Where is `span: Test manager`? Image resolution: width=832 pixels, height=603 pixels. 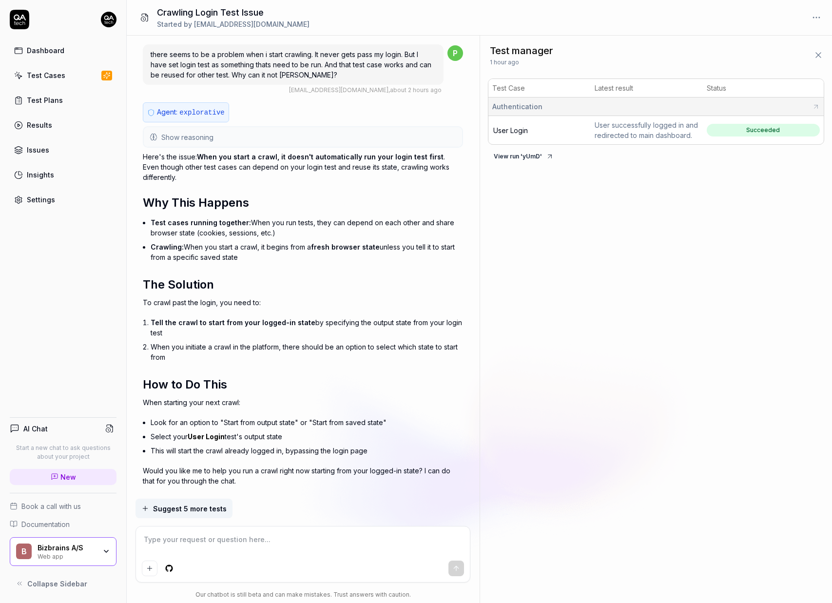 span: Test manager is located at coordinates (522, 51).